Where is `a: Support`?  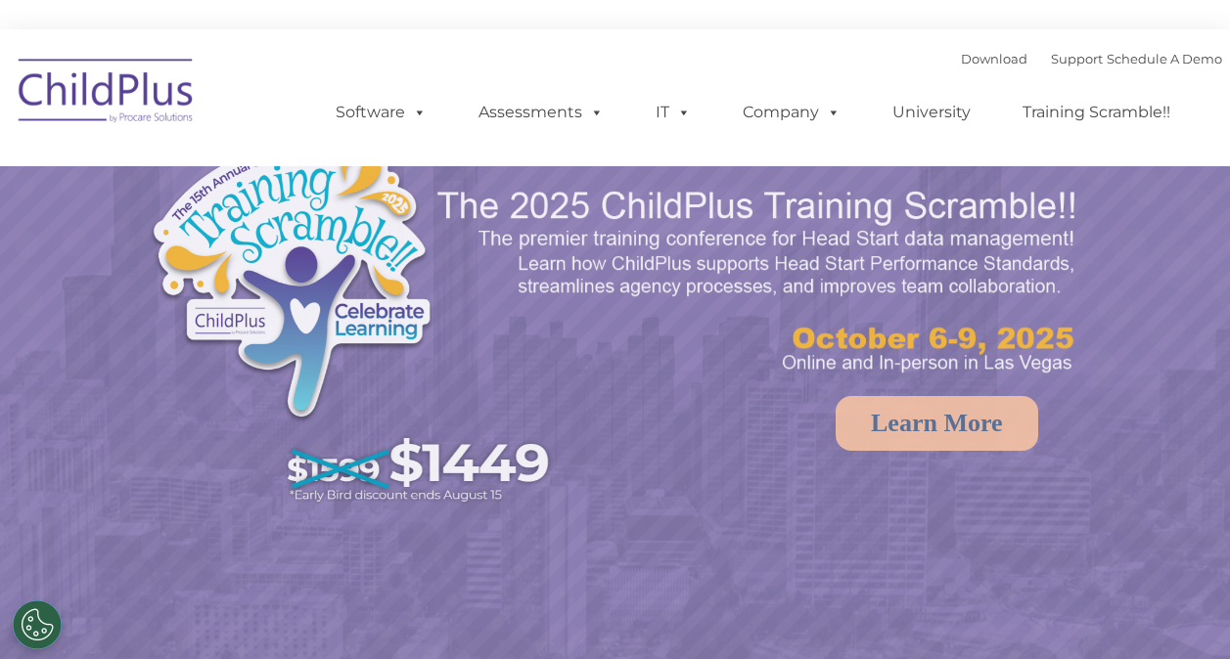 a: Support is located at coordinates (1076, 59).